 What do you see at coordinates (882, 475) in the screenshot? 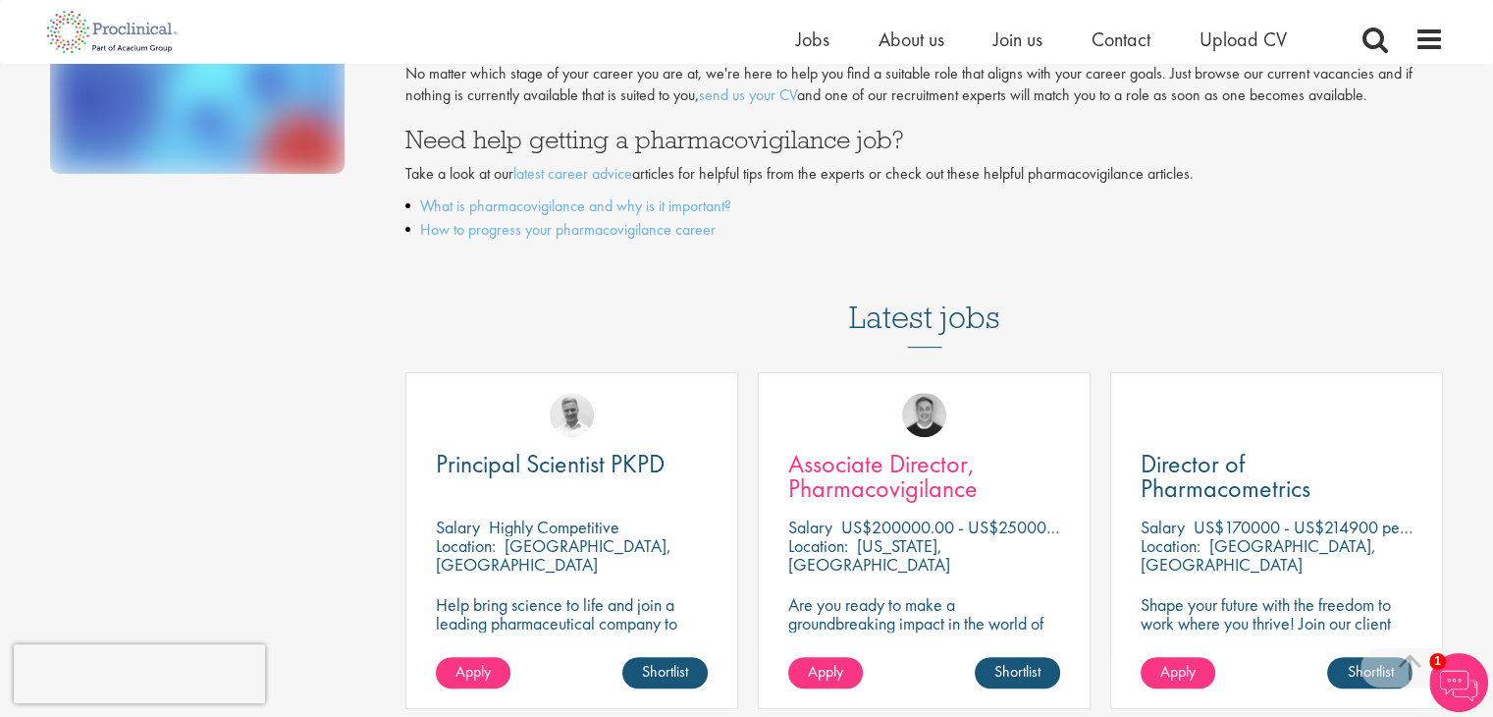
I see `span: Associate Director, Pharmacovigilance` at bounding box center [882, 475].